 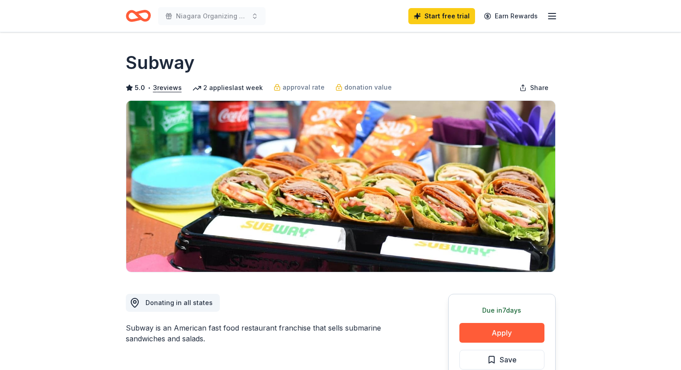 What do you see at coordinates (539, 88) in the screenshot?
I see `span: Share` at bounding box center [539, 88].